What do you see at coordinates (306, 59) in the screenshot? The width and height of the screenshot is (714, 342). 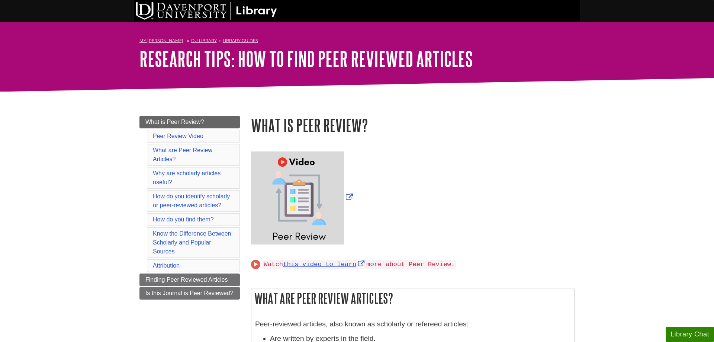 I see `a: Research Tips: How to Find Peer Reviewed Articles` at bounding box center [306, 59].